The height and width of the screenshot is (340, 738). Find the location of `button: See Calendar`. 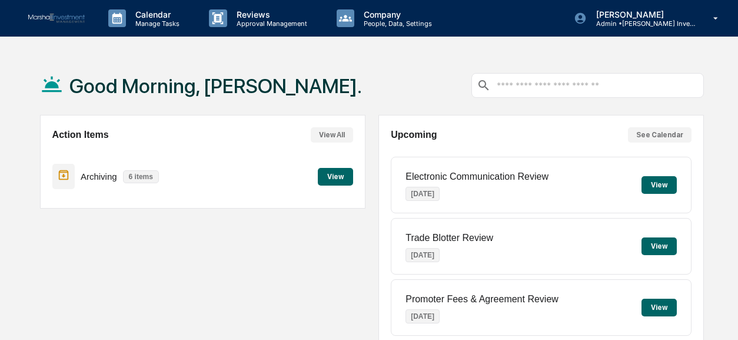

button: See Calendar is located at coordinates (660, 135).